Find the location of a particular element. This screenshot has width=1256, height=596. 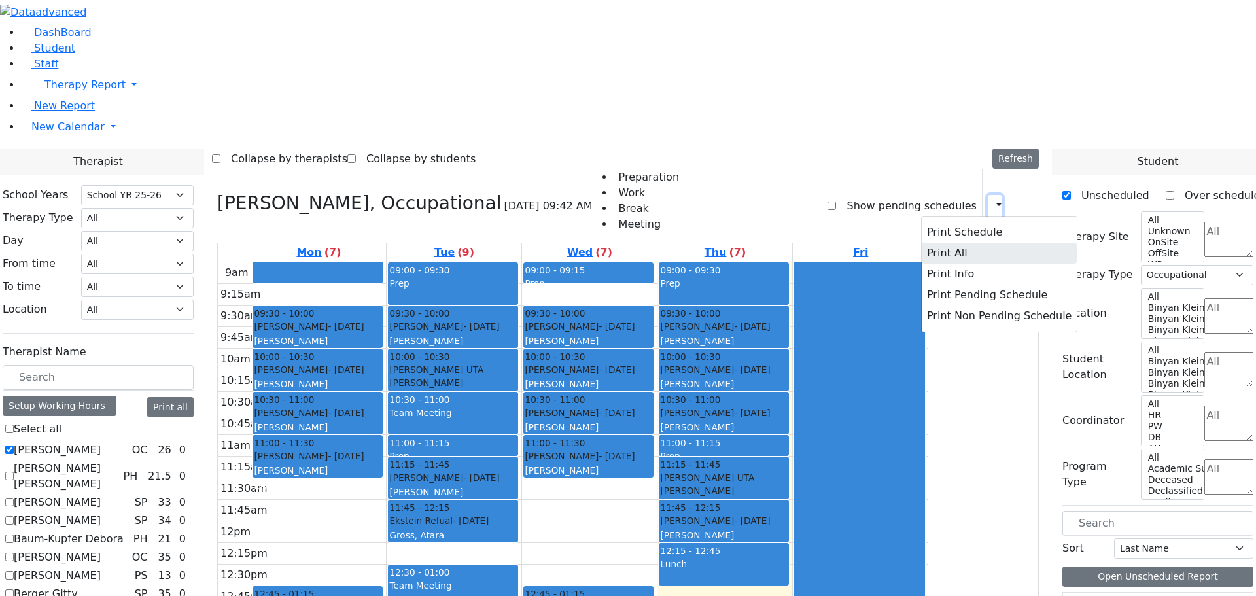

span: 11:45 - 12:15 is located at coordinates (690, 508).